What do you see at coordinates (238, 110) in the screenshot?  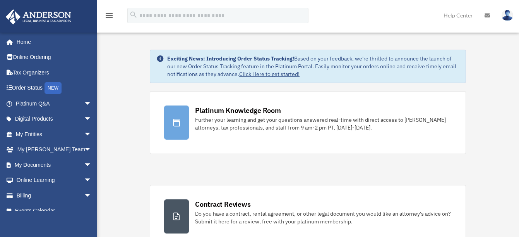 I see `div: Platinum Knowledge Room` at bounding box center [238, 110].